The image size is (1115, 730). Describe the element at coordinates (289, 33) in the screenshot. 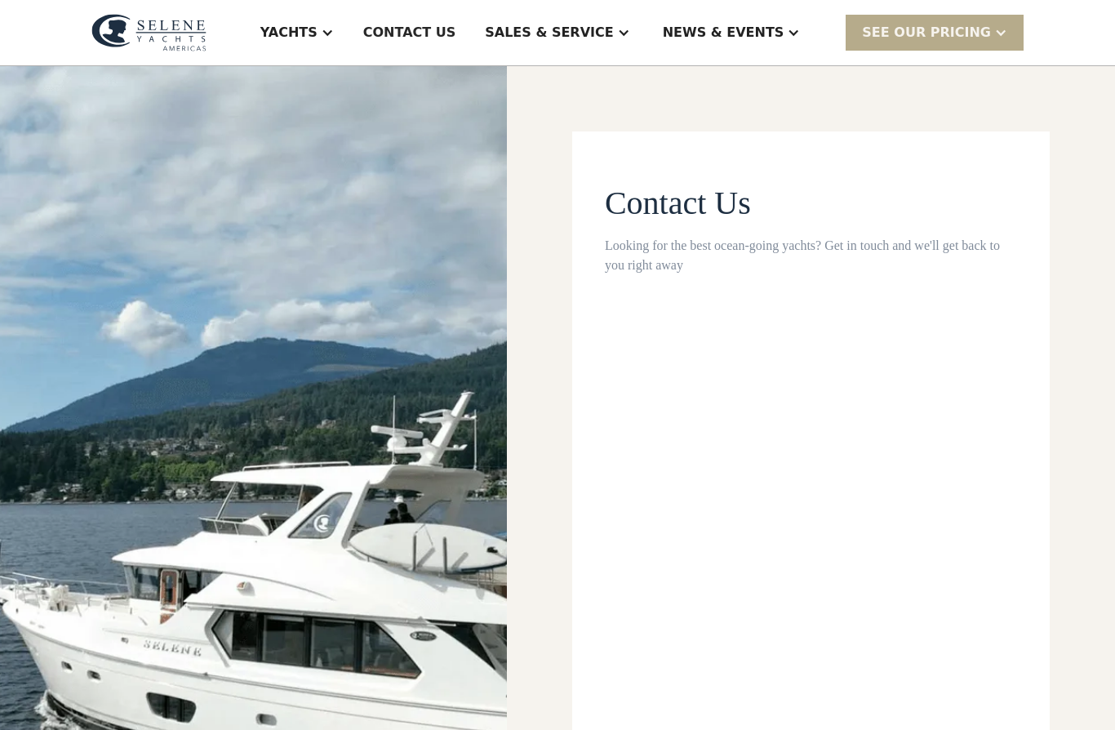

I see `div: Yachts` at that location.